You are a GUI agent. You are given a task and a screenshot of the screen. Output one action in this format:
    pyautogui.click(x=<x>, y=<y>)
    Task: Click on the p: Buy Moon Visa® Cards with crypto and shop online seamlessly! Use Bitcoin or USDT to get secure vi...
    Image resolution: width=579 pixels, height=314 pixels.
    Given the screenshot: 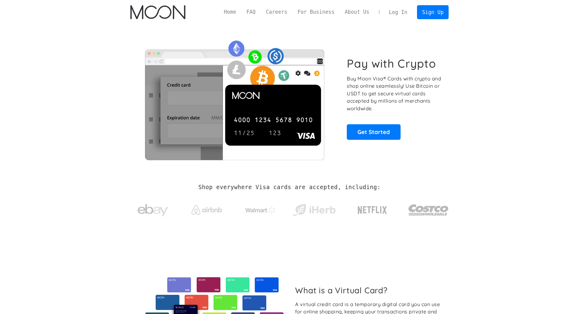 What is the action you would take?
    pyautogui.click(x=394, y=93)
    